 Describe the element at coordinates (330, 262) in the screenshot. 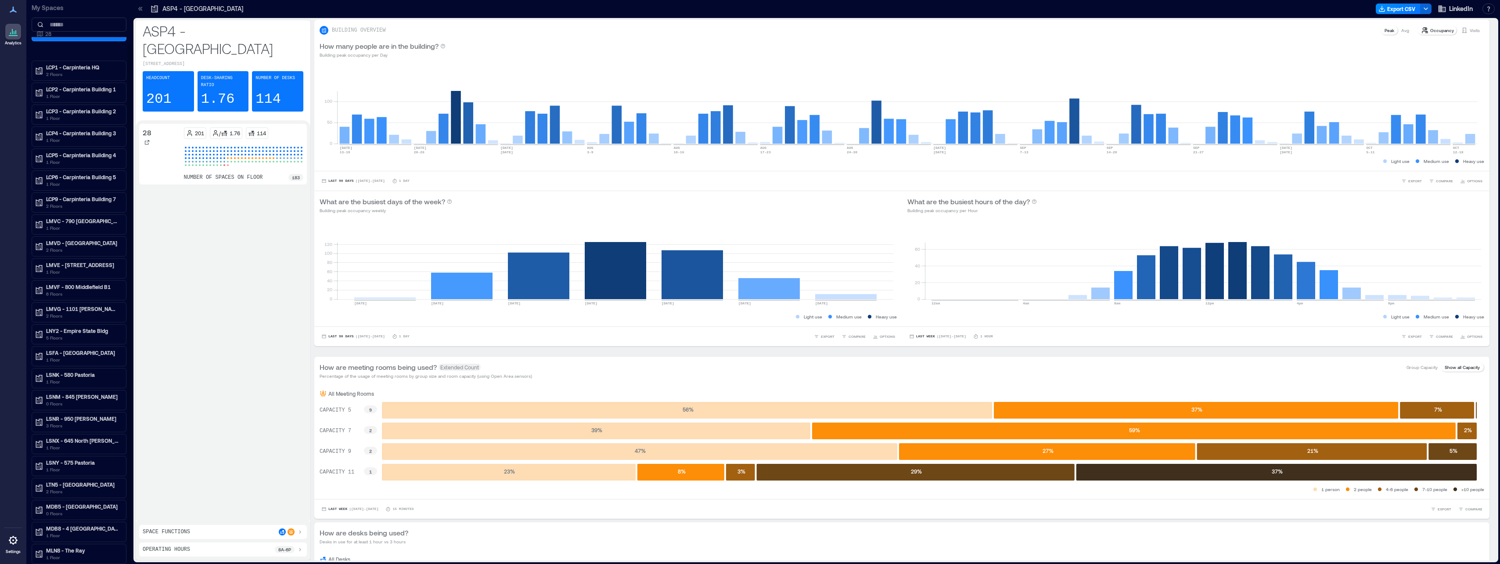

I see `tspan: 80` at that location.